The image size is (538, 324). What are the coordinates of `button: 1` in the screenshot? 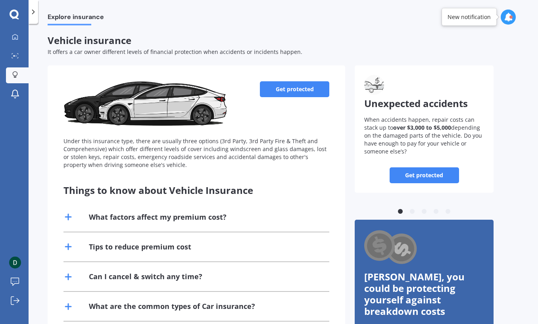 It's located at (400, 212).